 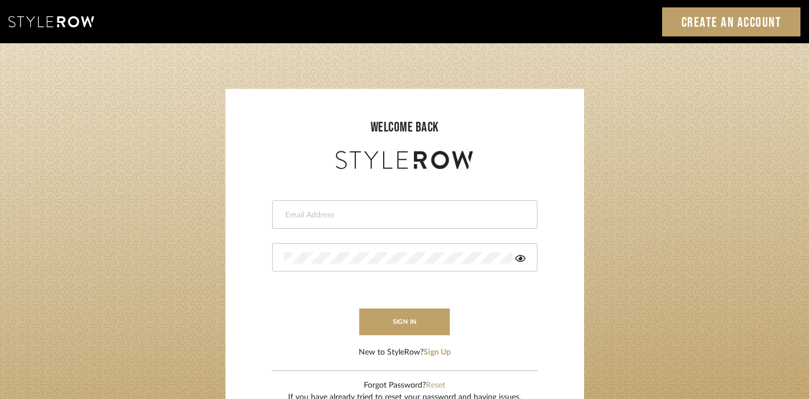 I want to click on div: New to StyleRow?, so click(x=405, y=353).